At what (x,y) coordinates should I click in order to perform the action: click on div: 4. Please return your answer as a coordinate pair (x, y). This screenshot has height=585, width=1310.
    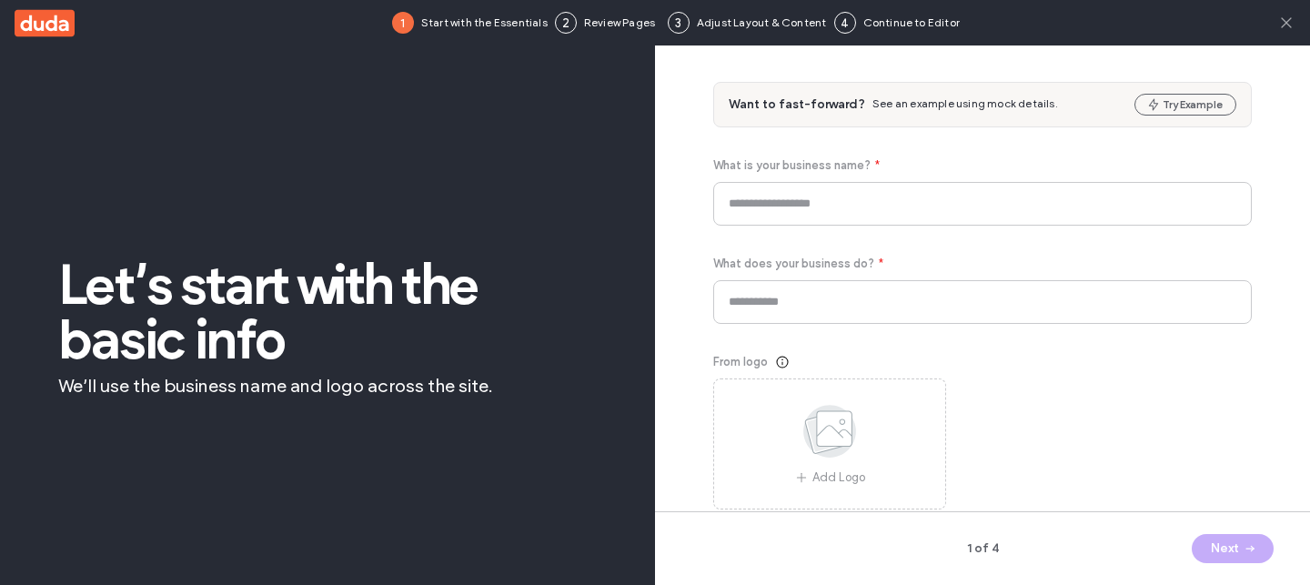
    Looking at the image, I should click on (845, 23).